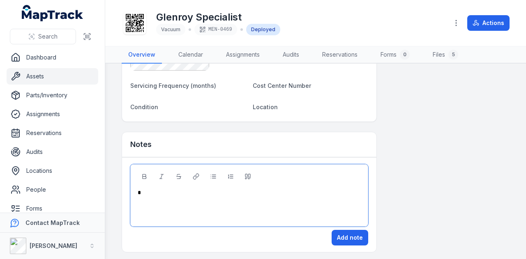 The height and width of the screenshot is (259, 526). Describe the element at coordinates (52, 190) in the screenshot. I see `a: People` at that location.